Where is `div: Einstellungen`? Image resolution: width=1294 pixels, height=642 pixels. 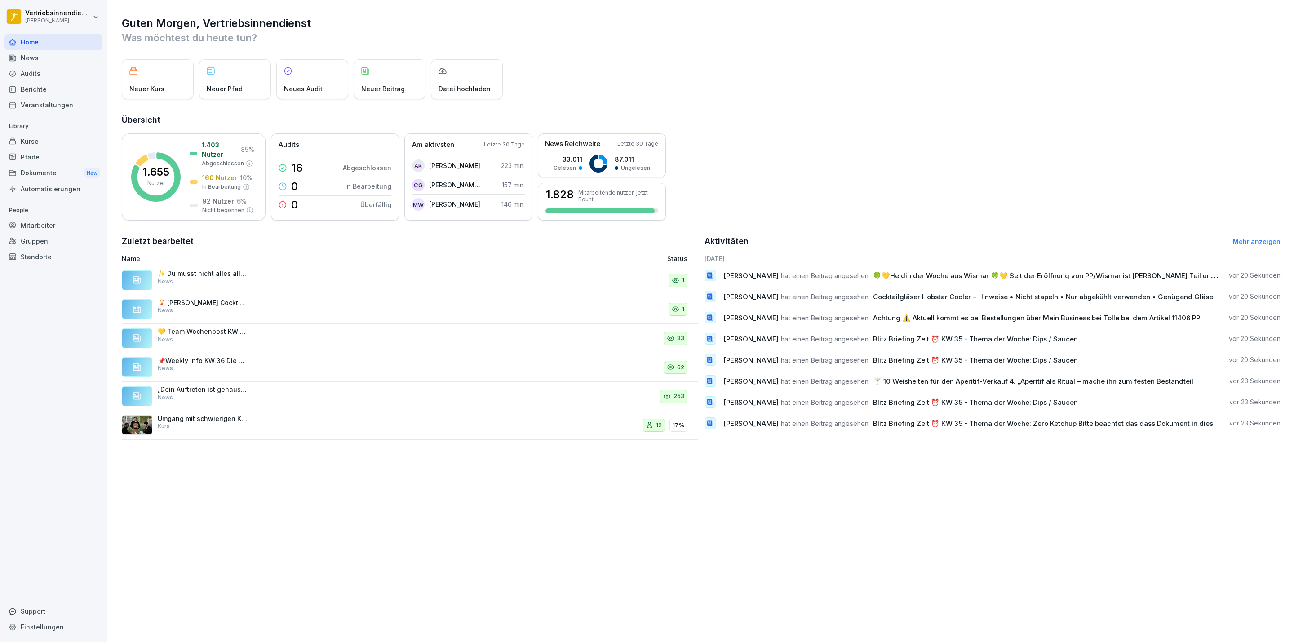
div: Einstellungen is located at coordinates (53, 627).